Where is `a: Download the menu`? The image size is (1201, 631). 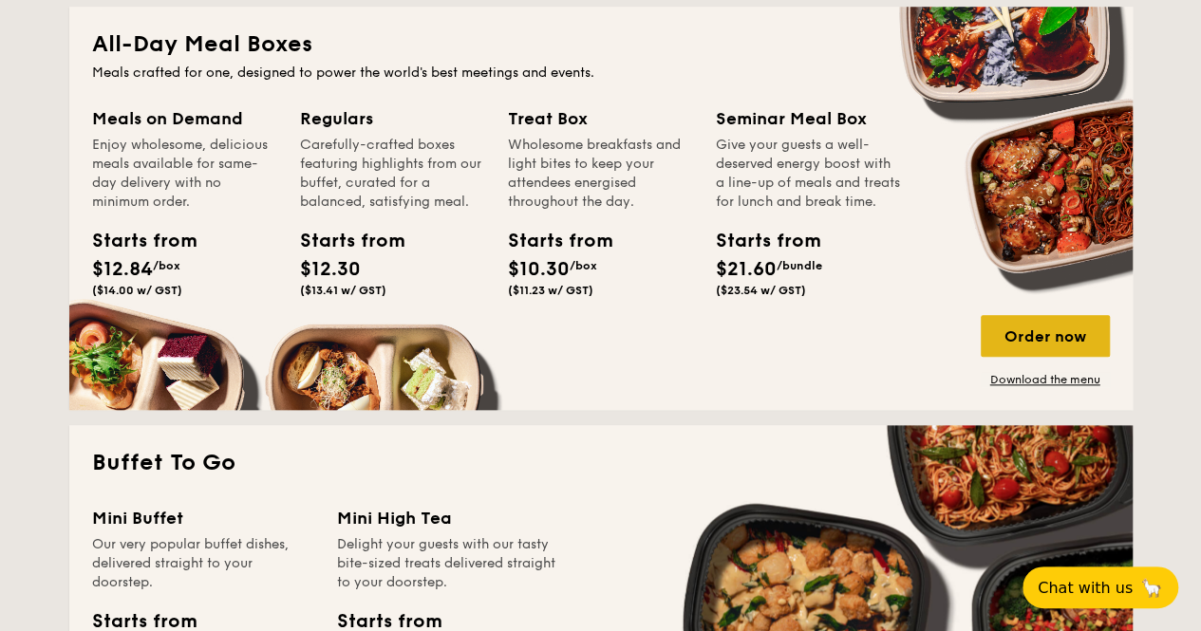
a: Download the menu is located at coordinates (1045, 380).